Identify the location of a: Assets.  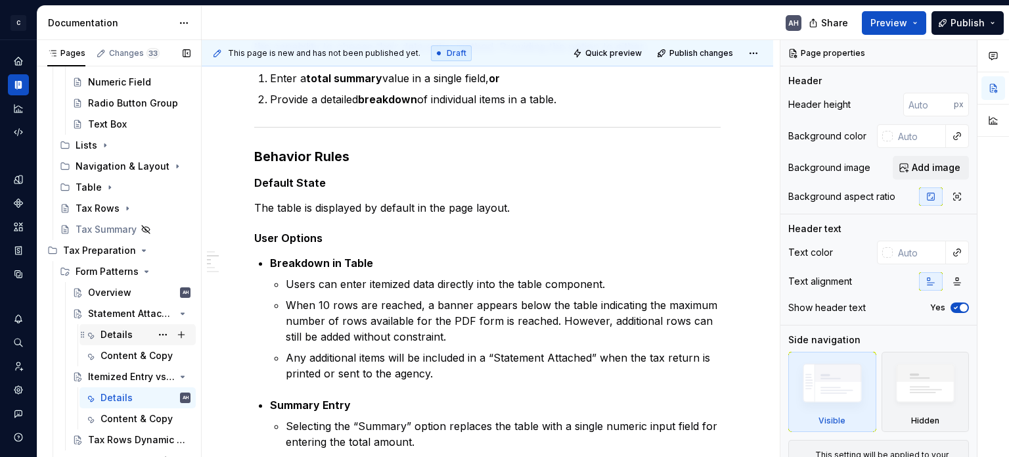
(18, 227).